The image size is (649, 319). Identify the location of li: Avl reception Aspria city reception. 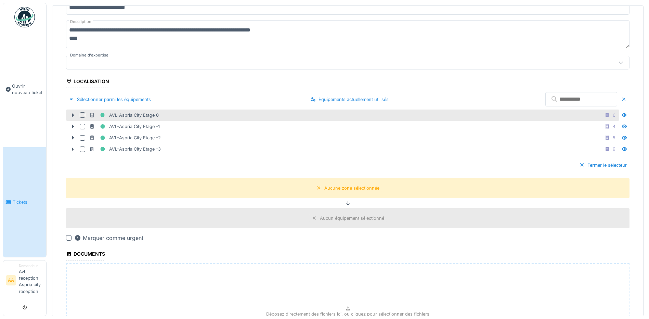
(31, 280).